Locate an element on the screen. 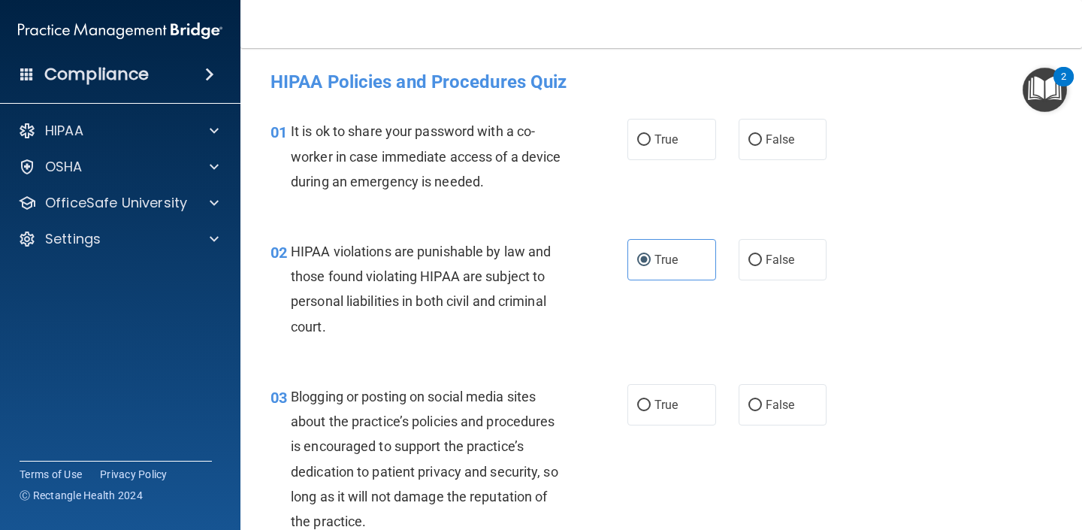 The image size is (1082, 530). span: 01 is located at coordinates (279, 132).